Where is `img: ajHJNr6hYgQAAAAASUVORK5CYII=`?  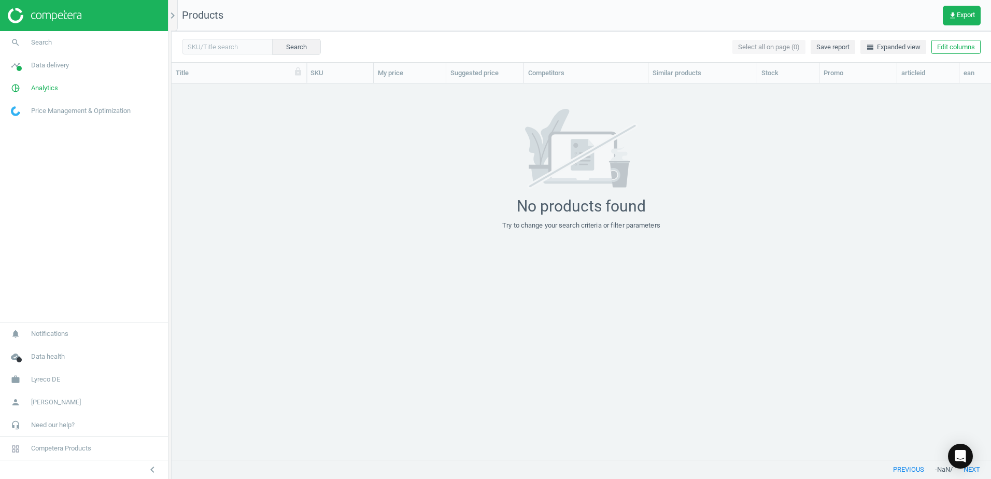
img: ajHJNr6hYgQAAAAASUVORK5CYII= is located at coordinates (45, 16).